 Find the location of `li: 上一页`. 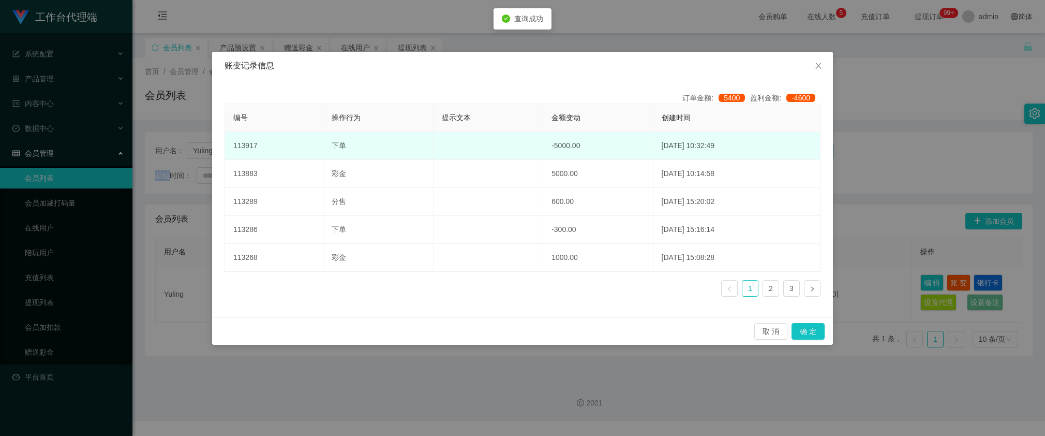

li: 上一页 is located at coordinates (730, 288).